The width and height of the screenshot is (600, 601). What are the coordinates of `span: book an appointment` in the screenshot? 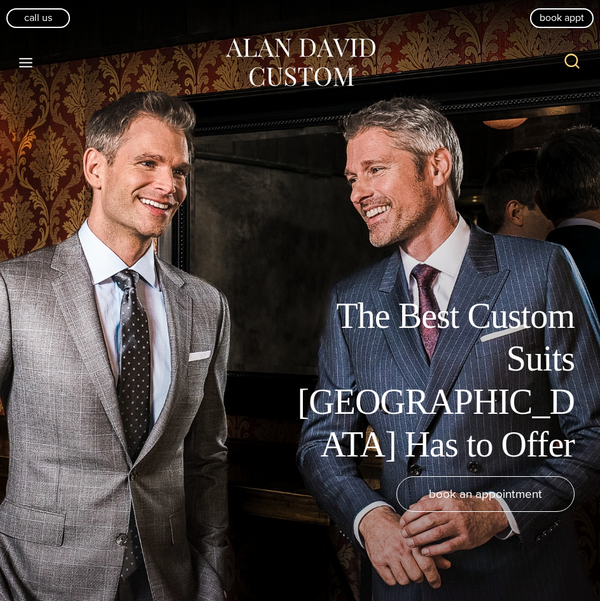 It's located at (486, 493).